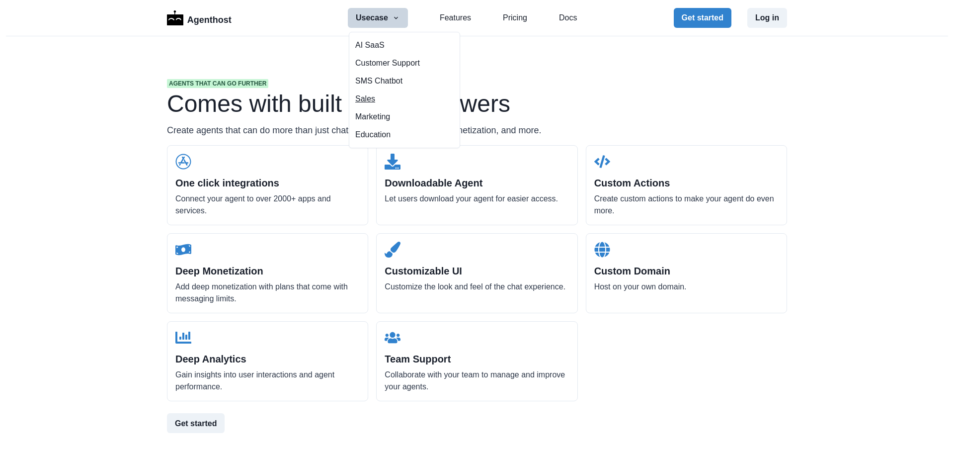 Image resolution: width=954 pixels, height=453 pixels. What do you see at coordinates (199, 18) in the screenshot?
I see `a: LogoAgenthost` at bounding box center [199, 18].